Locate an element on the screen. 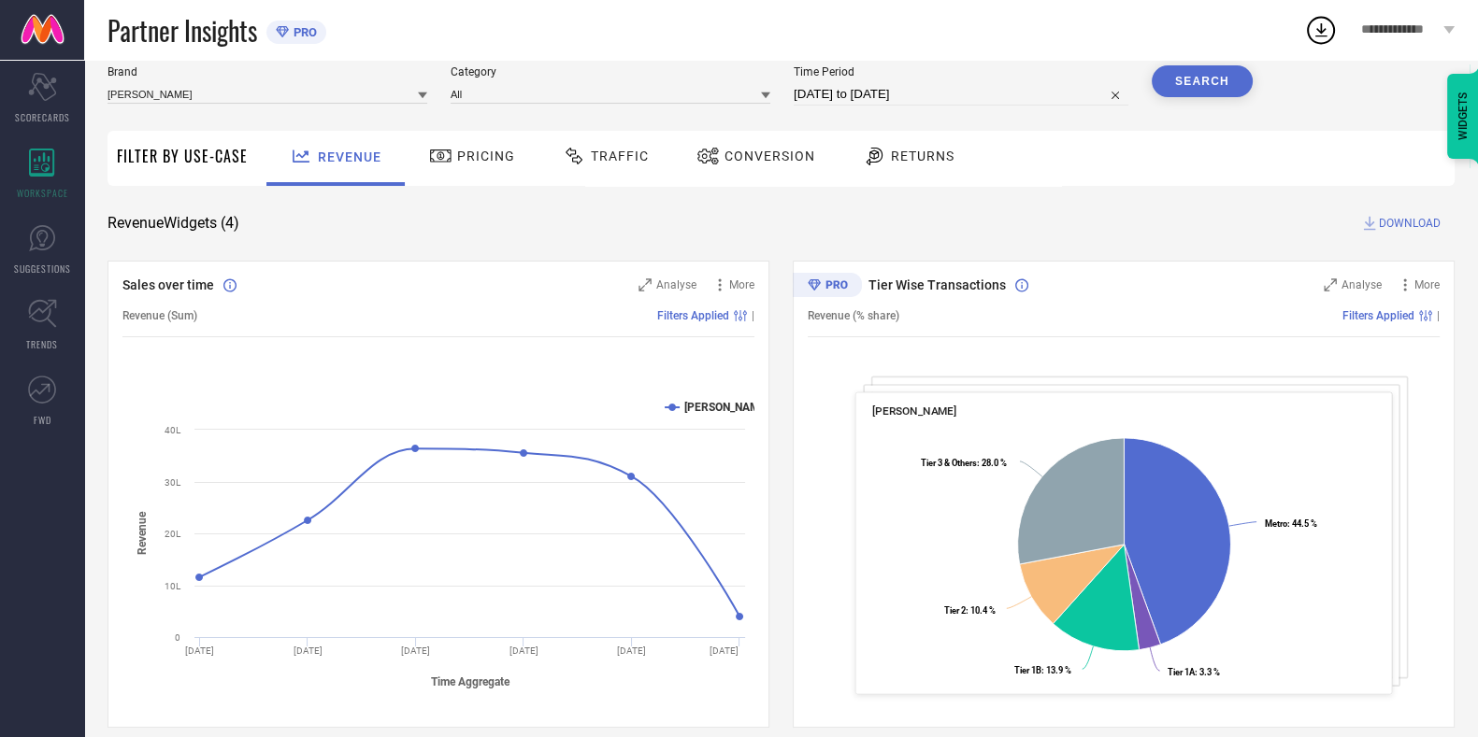 This screenshot has width=1478, height=737. span: Traffic is located at coordinates (620, 156).